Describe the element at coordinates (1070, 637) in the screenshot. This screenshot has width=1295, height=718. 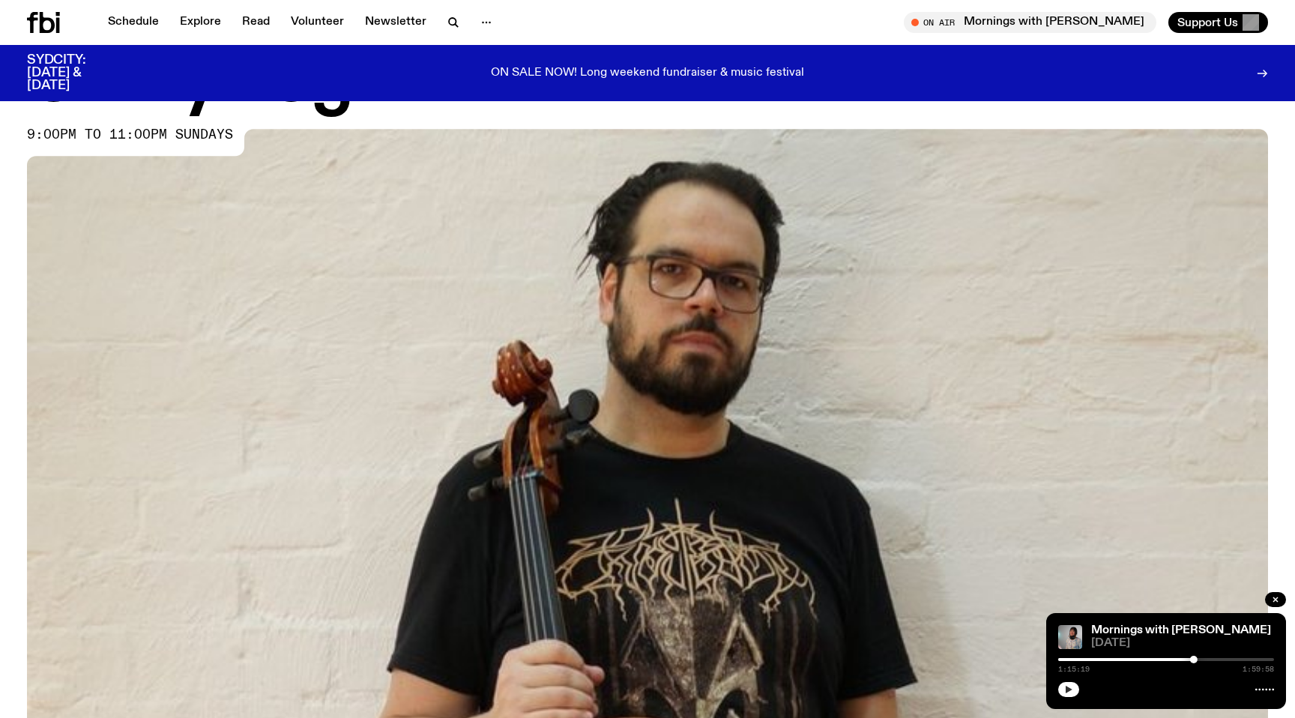
I see `img: Kana Frazer is smiling at the camera with her head tilted slightly to her left. She wears big bla...` at that location.